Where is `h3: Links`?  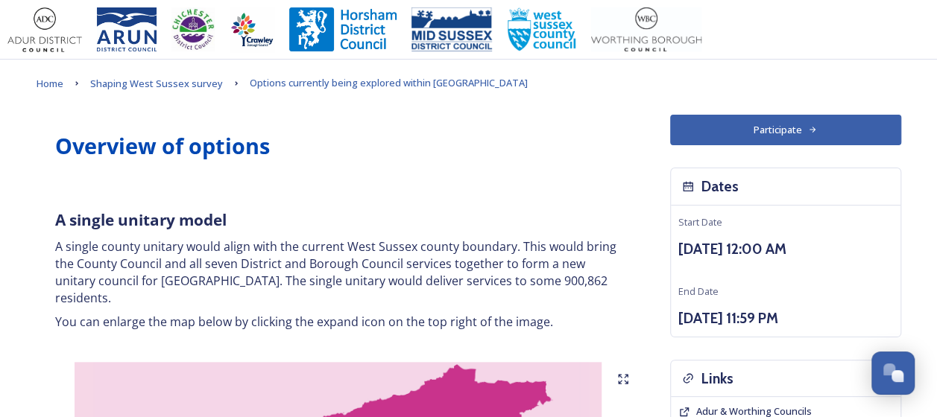
h3: Links is located at coordinates (717, 378).